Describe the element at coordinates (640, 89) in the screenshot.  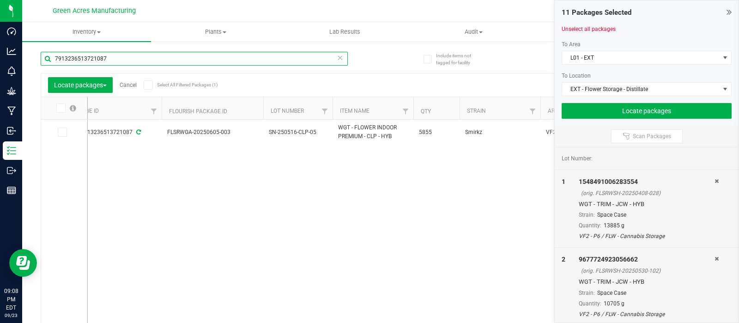
I see `span: EXT - Flower Storage - Distillate` at that location.